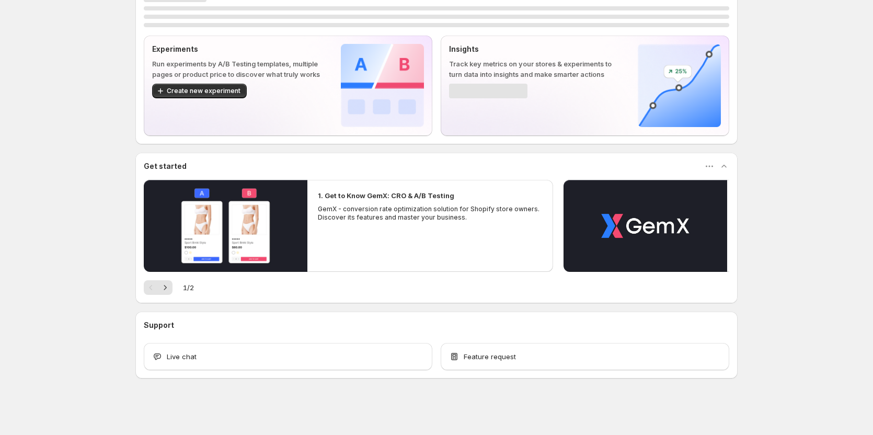 The height and width of the screenshot is (435, 873). What do you see at coordinates (165, 287) in the screenshot?
I see `button: Next` at bounding box center [165, 287].